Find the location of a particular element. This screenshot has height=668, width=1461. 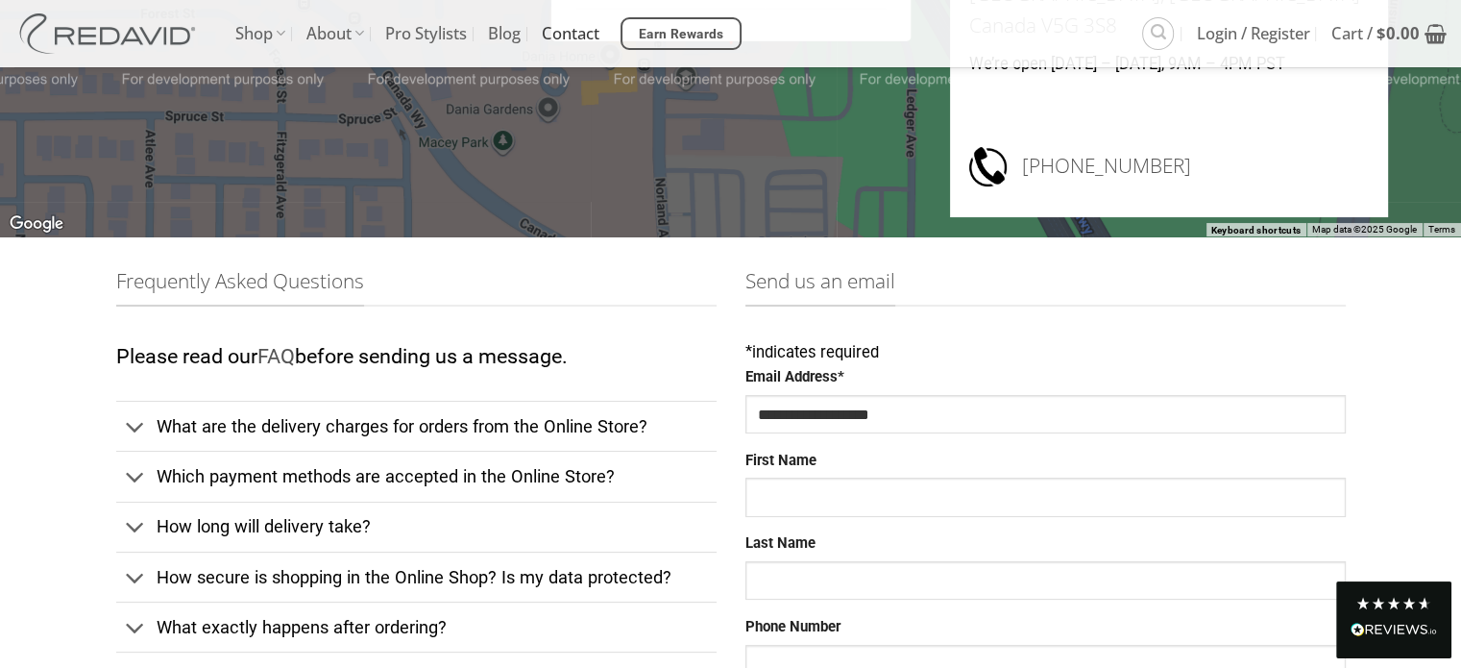

img: REVIEWS.io is located at coordinates (1394, 629).